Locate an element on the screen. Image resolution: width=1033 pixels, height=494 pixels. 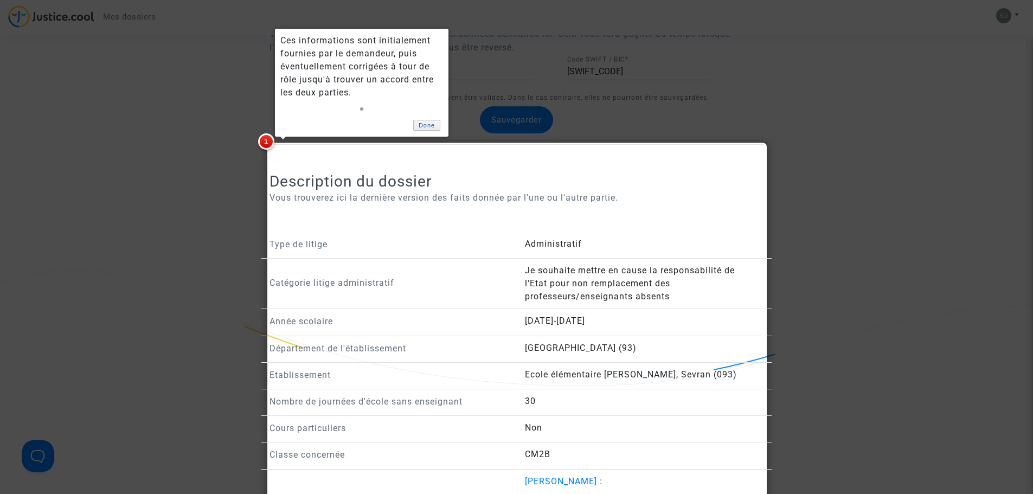
h2: Description du dossier is located at coordinates (516, 181).